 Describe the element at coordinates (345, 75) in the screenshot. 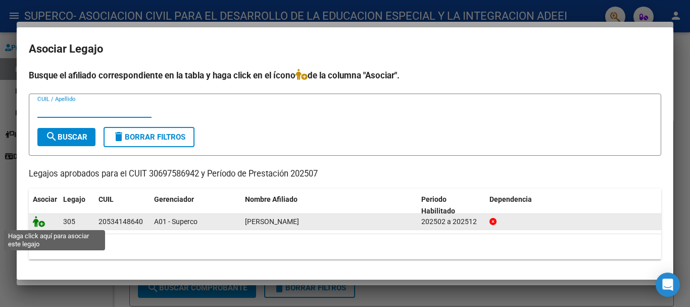

I see `h4: Busque el afiliado correspondiente en la tabla y haga click en el ícono de la columna "Asociar".` at that location.